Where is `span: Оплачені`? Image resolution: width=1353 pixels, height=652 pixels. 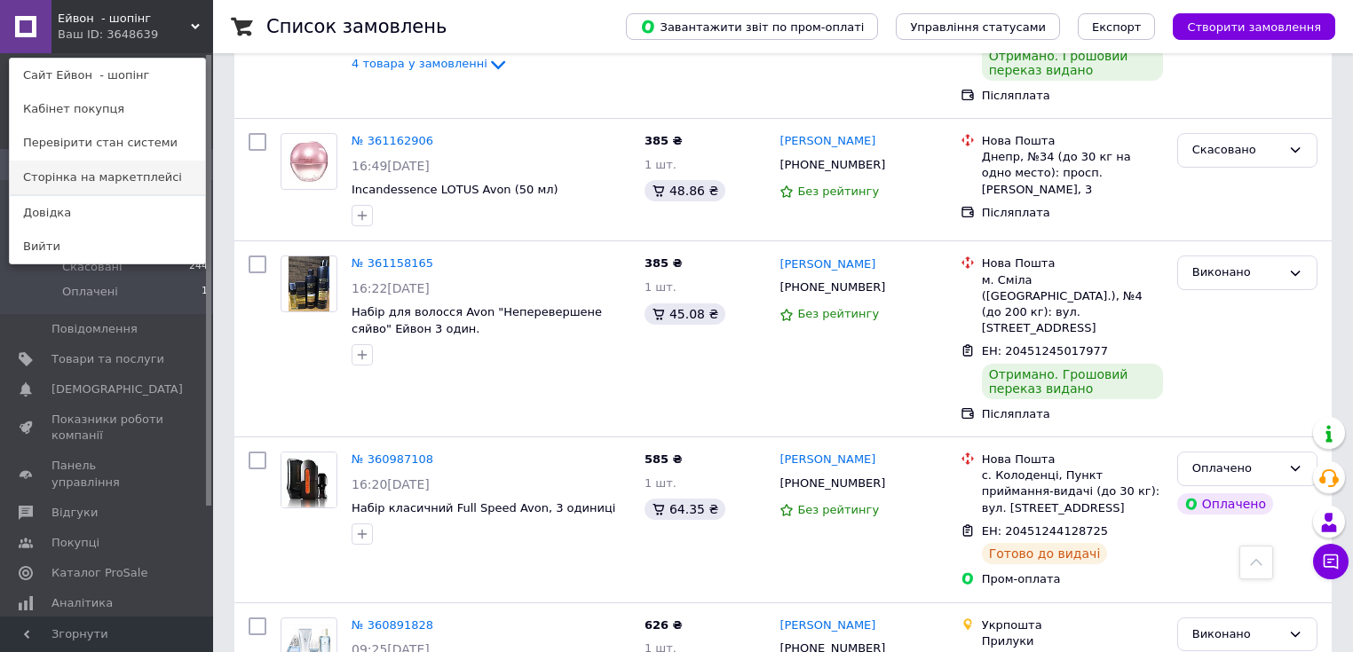 span: Оплачені is located at coordinates (90, 292).